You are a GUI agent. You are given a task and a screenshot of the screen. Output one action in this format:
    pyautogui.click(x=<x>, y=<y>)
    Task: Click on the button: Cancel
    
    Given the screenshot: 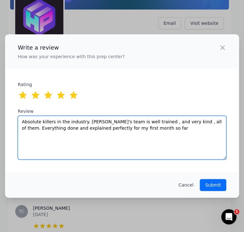 What is the action you would take?
    pyautogui.click(x=186, y=185)
    